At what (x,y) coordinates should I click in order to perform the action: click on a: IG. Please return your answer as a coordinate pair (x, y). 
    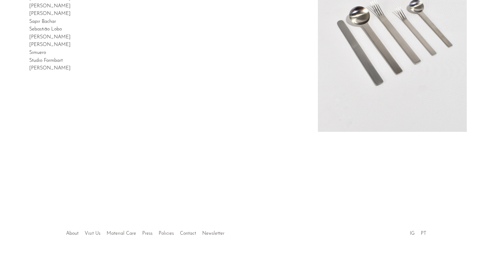
    Looking at the image, I should click on (412, 233).